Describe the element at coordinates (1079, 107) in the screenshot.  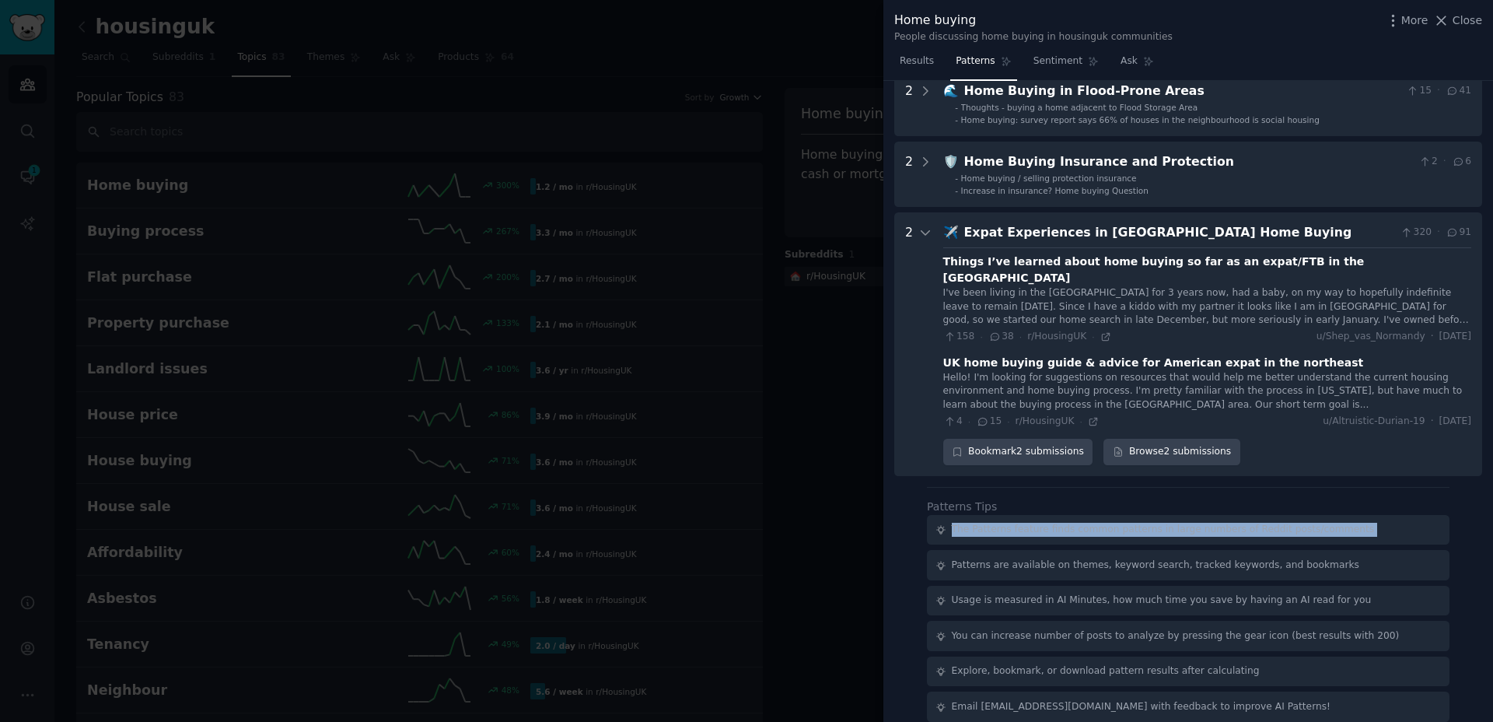
I see `span: Thoughts - buying a home adjacent to Flood Storage Area` at that location.